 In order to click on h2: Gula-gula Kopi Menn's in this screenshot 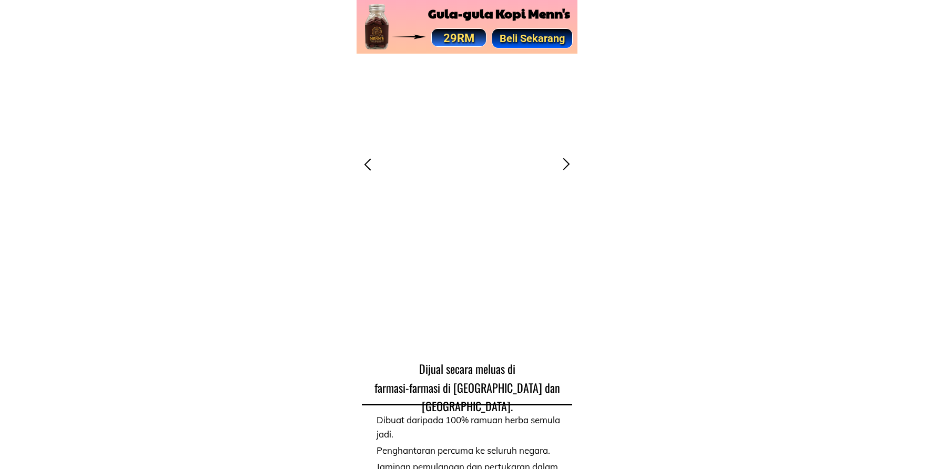, I will do `click(498, 13)`.